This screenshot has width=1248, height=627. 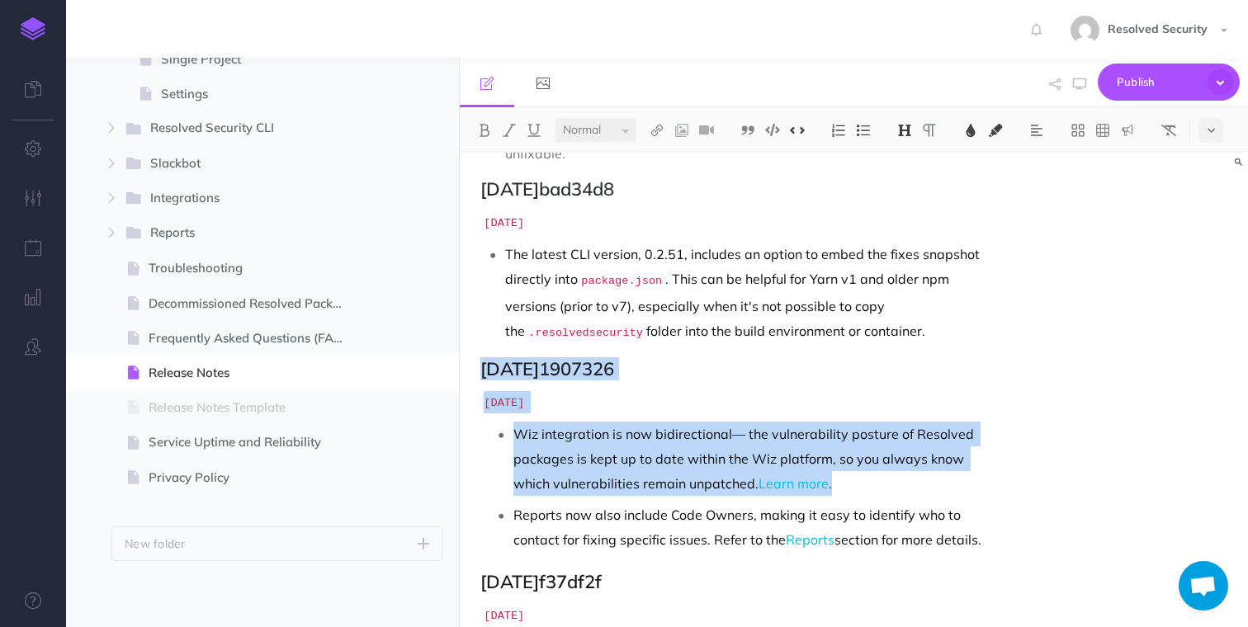 What do you see at coordinates (576, 189) in the screenshot?
I see `span: bad34d8` at bounding box center [576, 189].